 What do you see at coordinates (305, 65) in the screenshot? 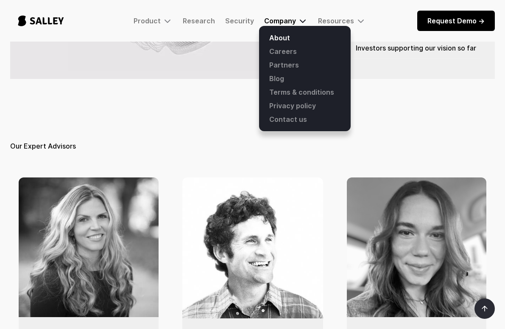
I see `a: Partners` at bounding box center [305, 65].